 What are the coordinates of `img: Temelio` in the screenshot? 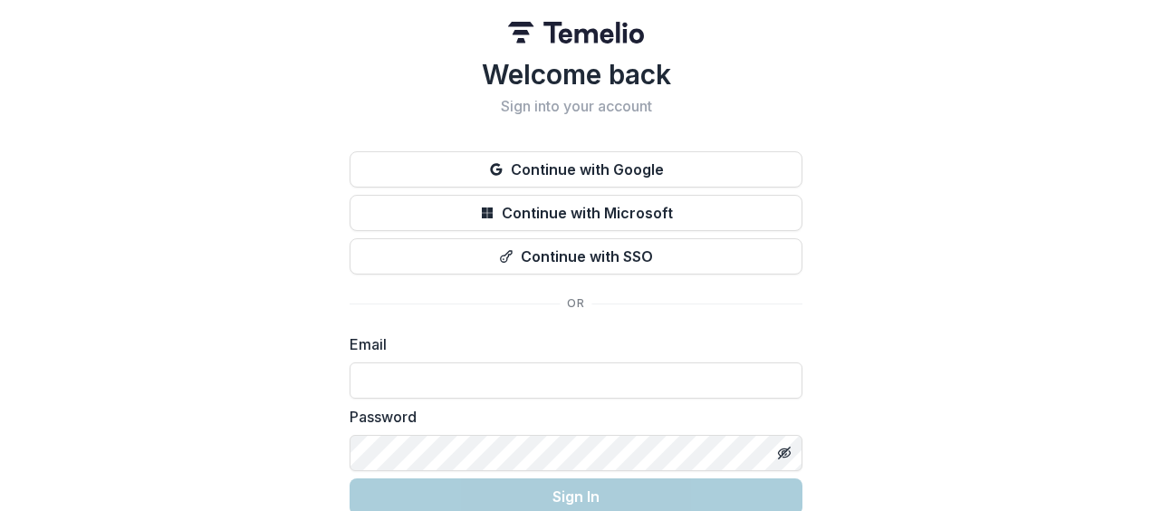 It's located at (576, 33).